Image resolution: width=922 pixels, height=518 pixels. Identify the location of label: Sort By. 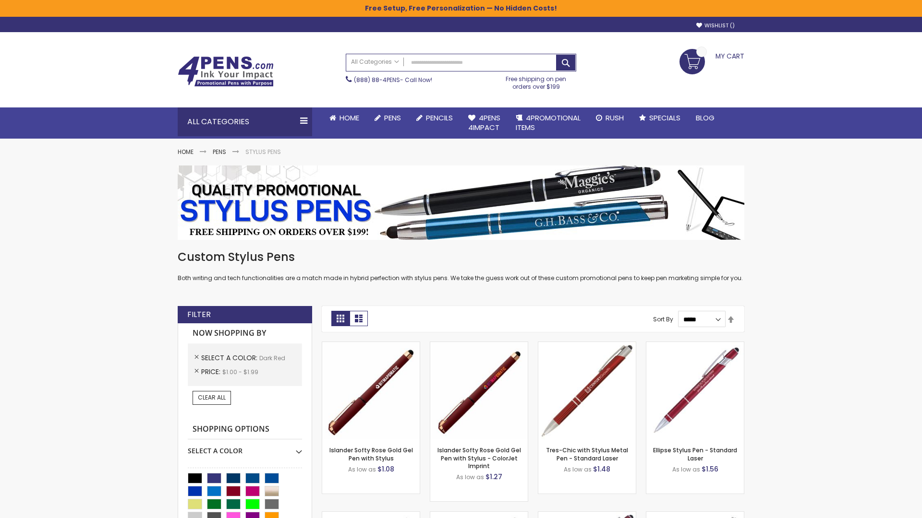
(663, 319).